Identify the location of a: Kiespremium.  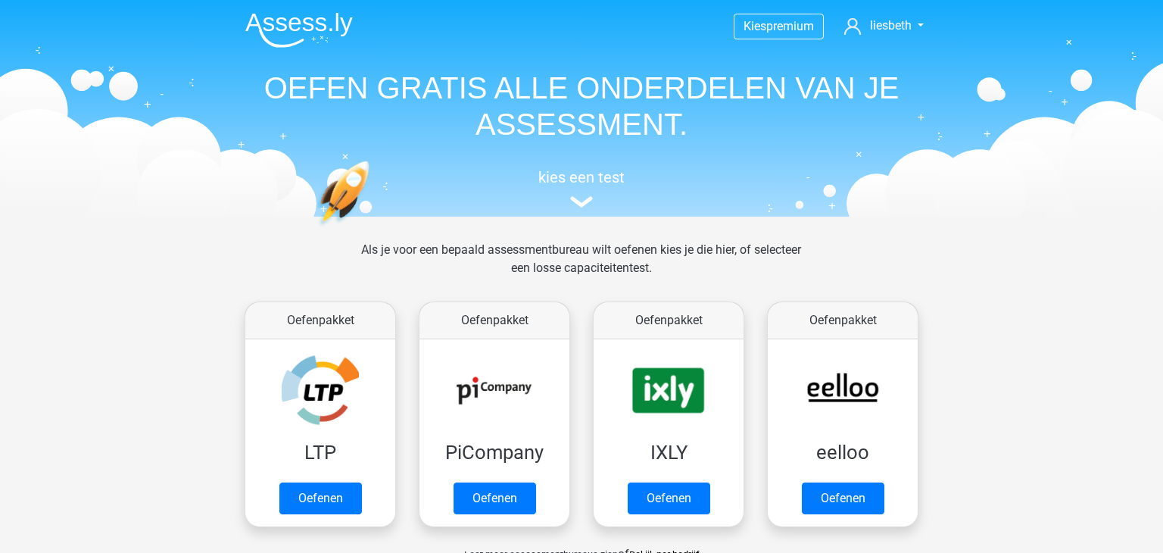
(778, 26).